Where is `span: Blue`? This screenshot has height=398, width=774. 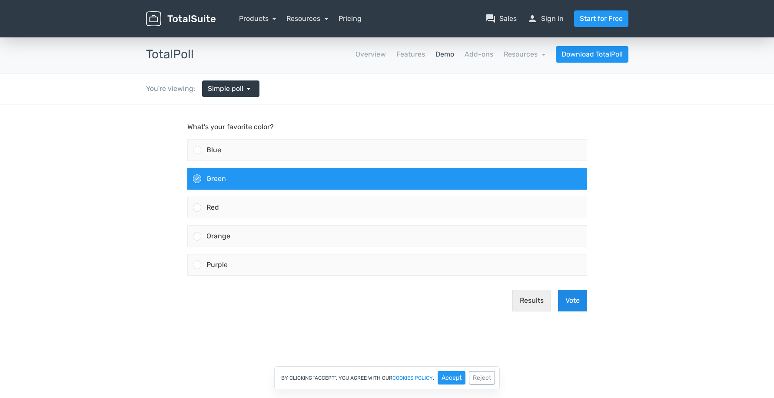 span: Blue is located at coordinates (214, 45).